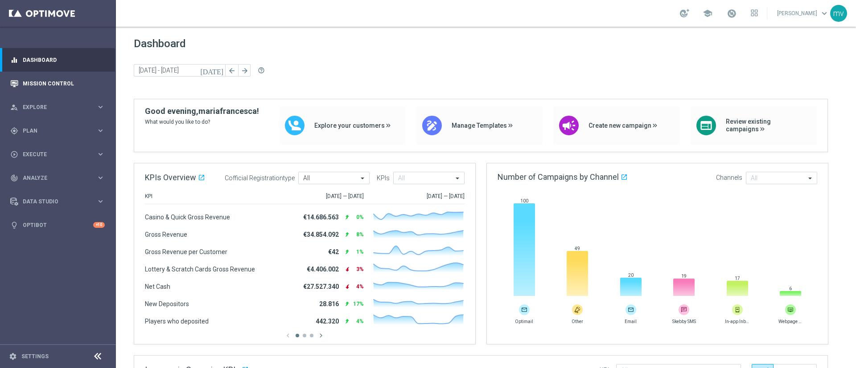 The height and width of the screenshot is (368, 856). What do you see at coordinates (57, 60) in the screenshot?
I see `div: equalizer Dashboard` at bounding box center [57, 60].